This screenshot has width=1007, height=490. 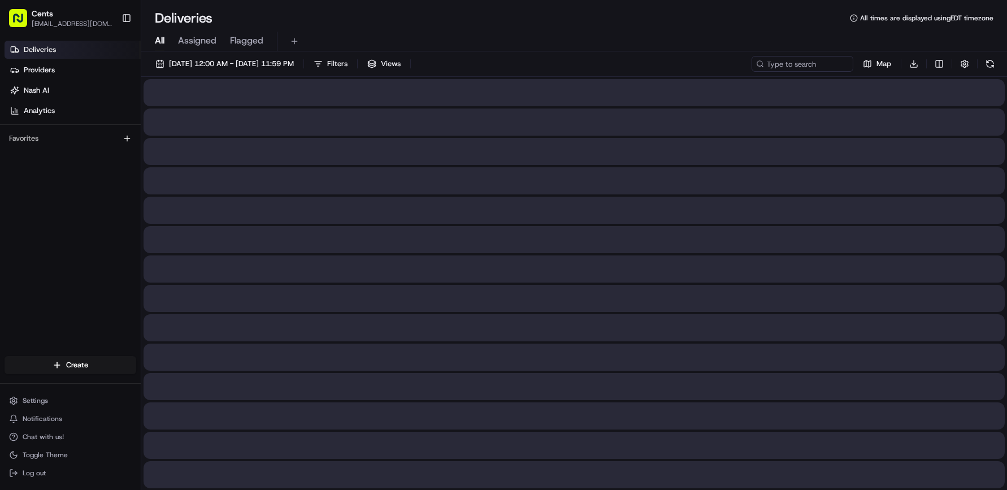 I want to click on span: Settings, so click(x=35, y=401).